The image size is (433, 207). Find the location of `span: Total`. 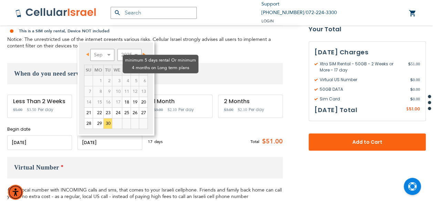

span: Total is located at coordinates (255, 142).